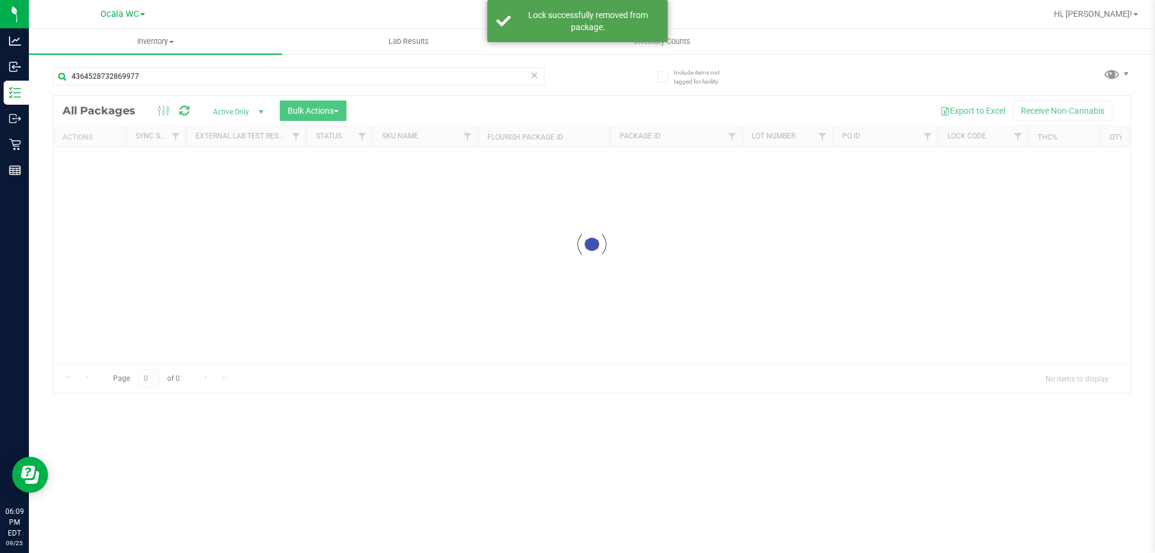  Describe the element at coordinates (15, 41) in the screenshot. I see `inline-svg: Analytics` at that location.